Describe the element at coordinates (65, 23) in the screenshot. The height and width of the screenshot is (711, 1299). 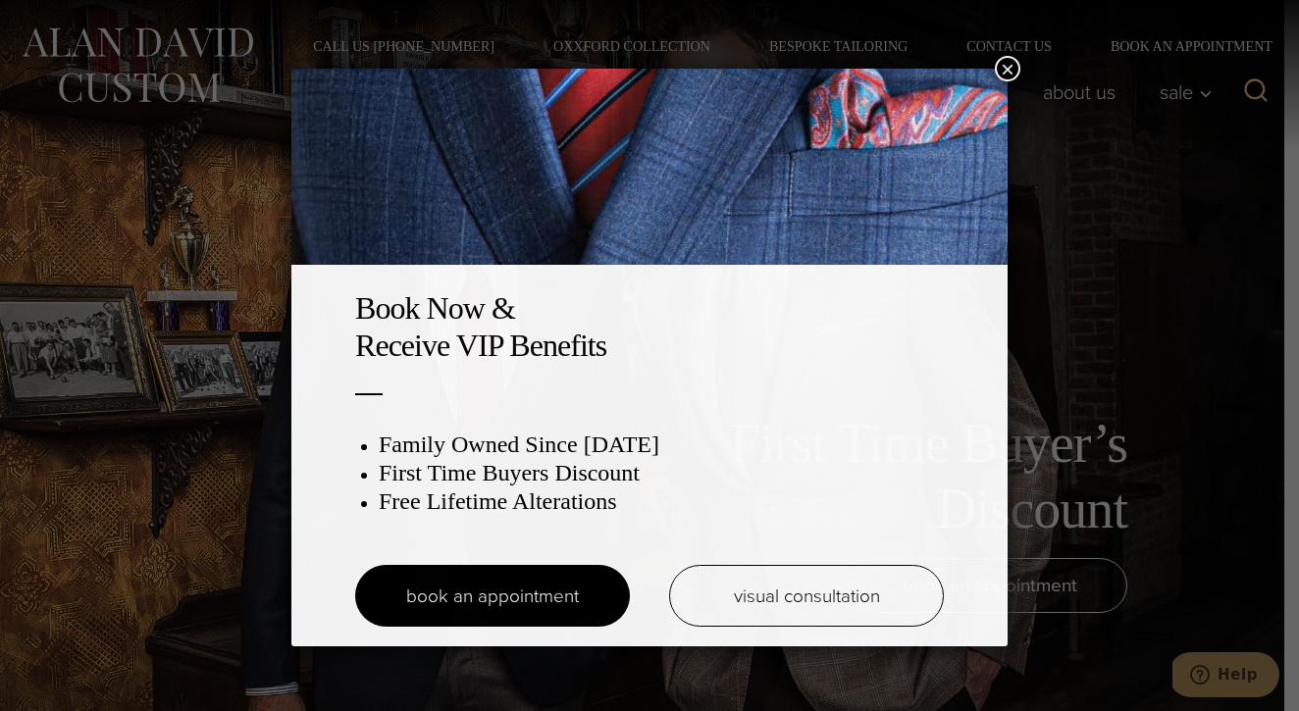
I see `span: Help` at that location.